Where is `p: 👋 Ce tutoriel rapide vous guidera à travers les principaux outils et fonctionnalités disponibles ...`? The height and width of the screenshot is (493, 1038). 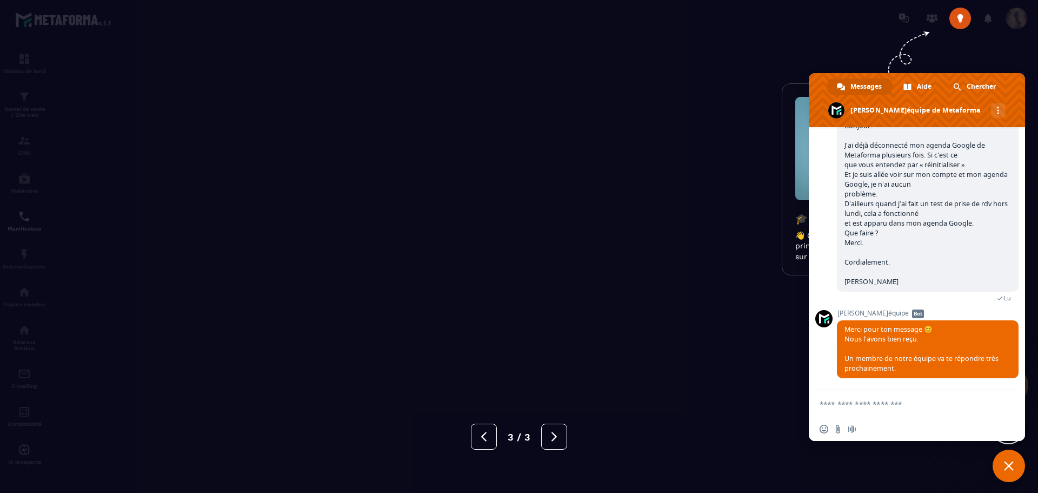
p: 👋 Ce tutoriel rapide vous guidera à travers les principaux outils et fonctionnalités disponibles ... is located at coordinates (890, 246).